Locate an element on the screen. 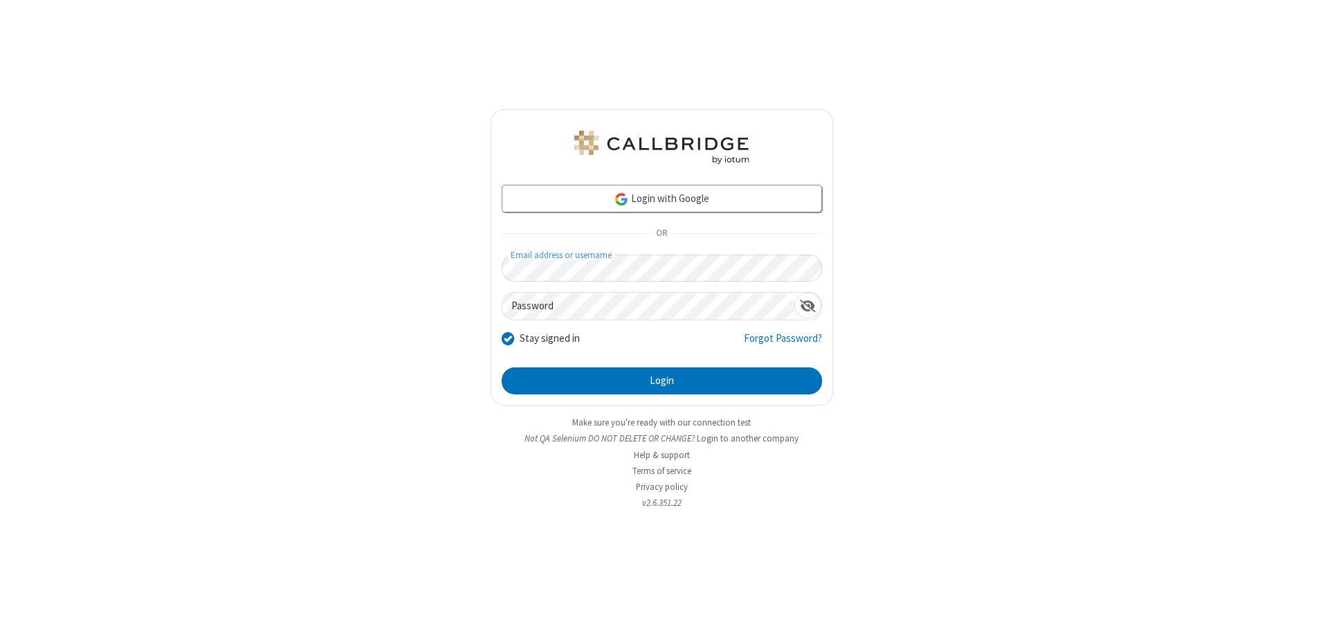 The image size is (1323, 629). a: Privacy policy is located at coordinates (662, 487).